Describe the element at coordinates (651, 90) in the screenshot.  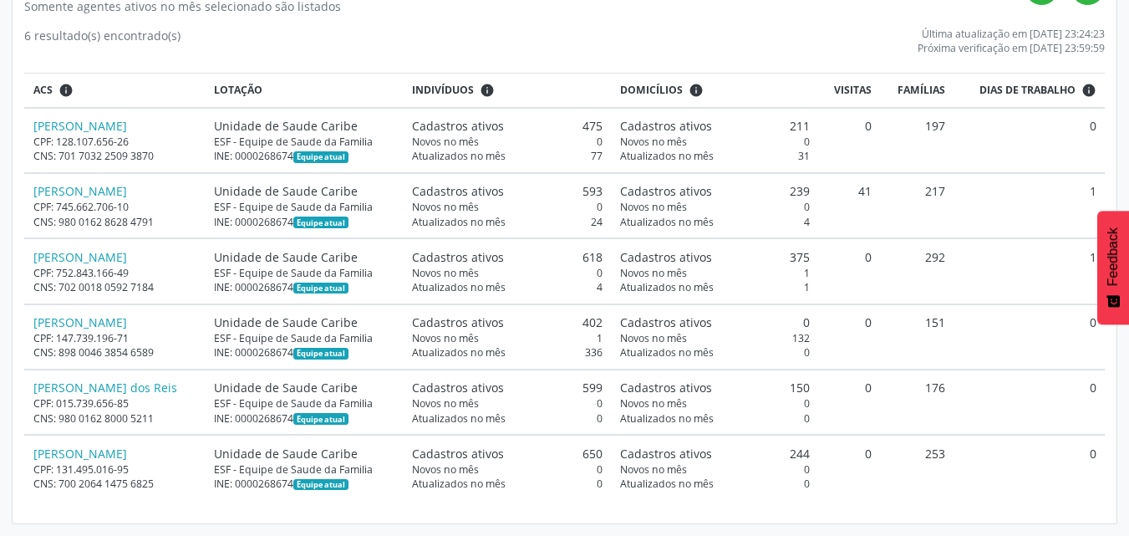
I see `span: Domicílios` at that location.